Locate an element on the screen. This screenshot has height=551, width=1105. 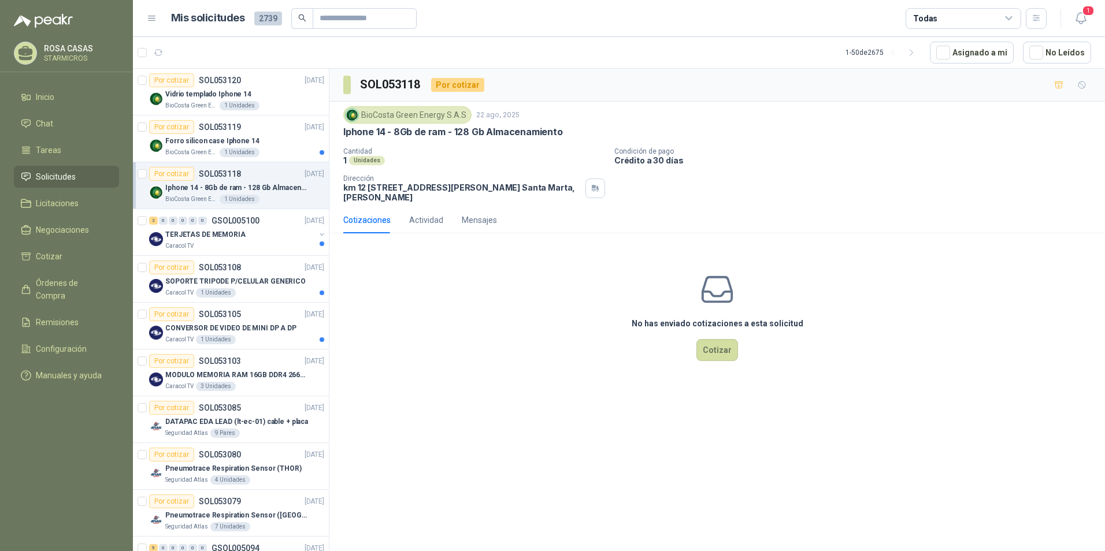
div: 9 Pares is located at coordinates (225, 433).